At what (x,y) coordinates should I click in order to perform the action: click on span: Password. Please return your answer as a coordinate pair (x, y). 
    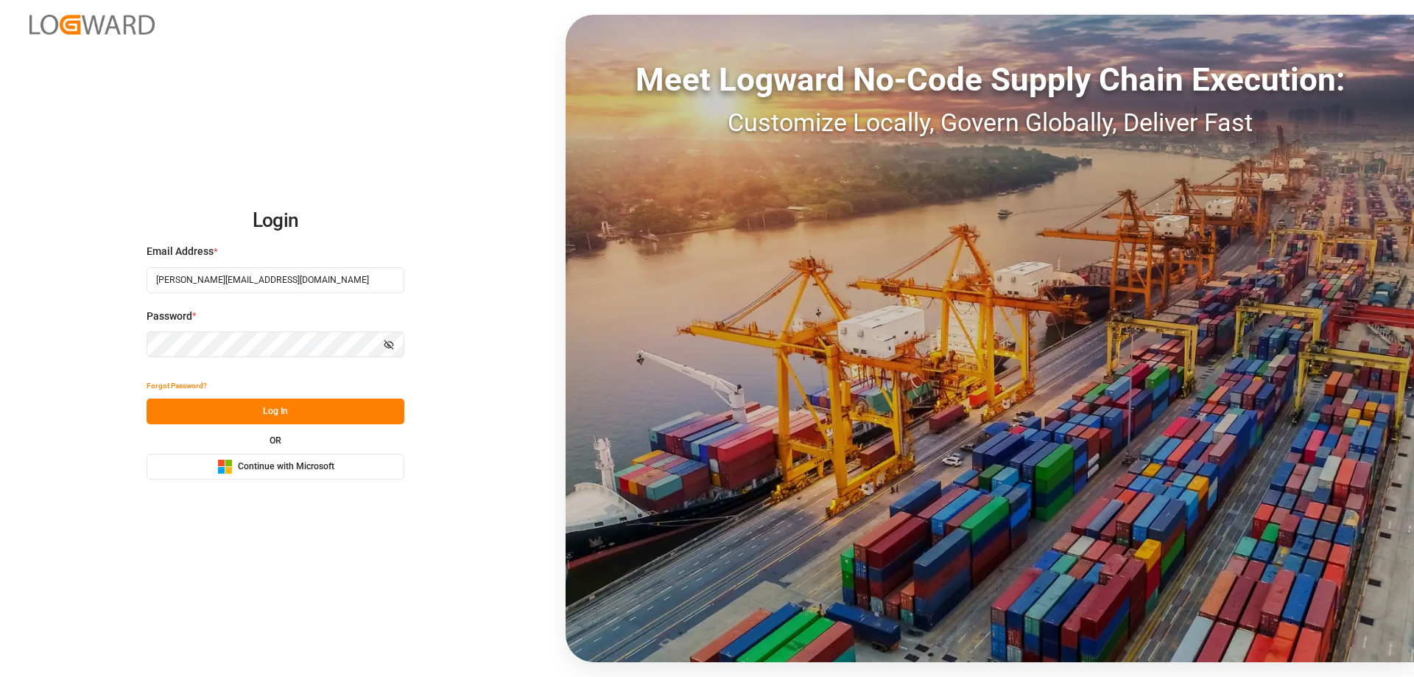
    Looking at the image, I should click on (169, 316).